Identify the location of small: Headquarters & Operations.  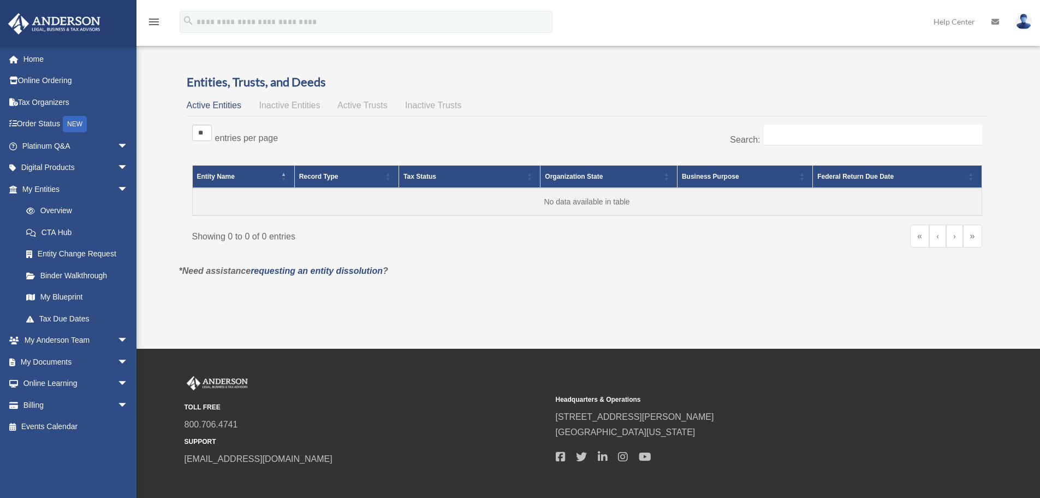
(738, 399).